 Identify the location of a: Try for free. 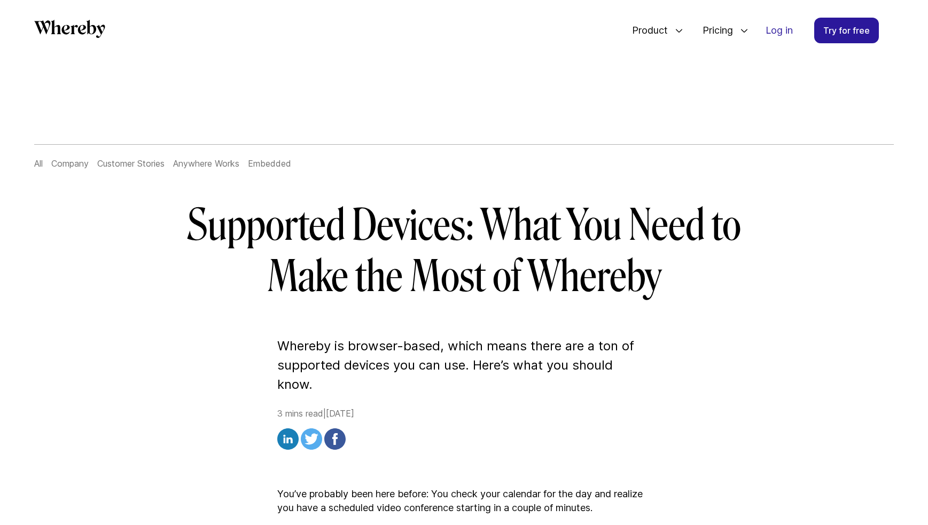
(846, 30).